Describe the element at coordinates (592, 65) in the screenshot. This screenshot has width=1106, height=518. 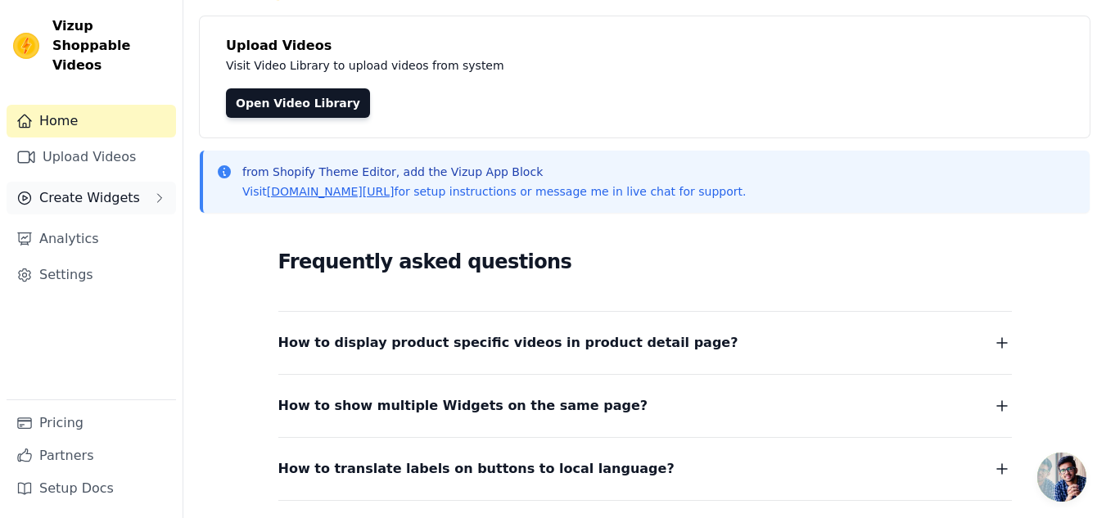
I see `p: Visit Video Library to upload videos from system` at that location.